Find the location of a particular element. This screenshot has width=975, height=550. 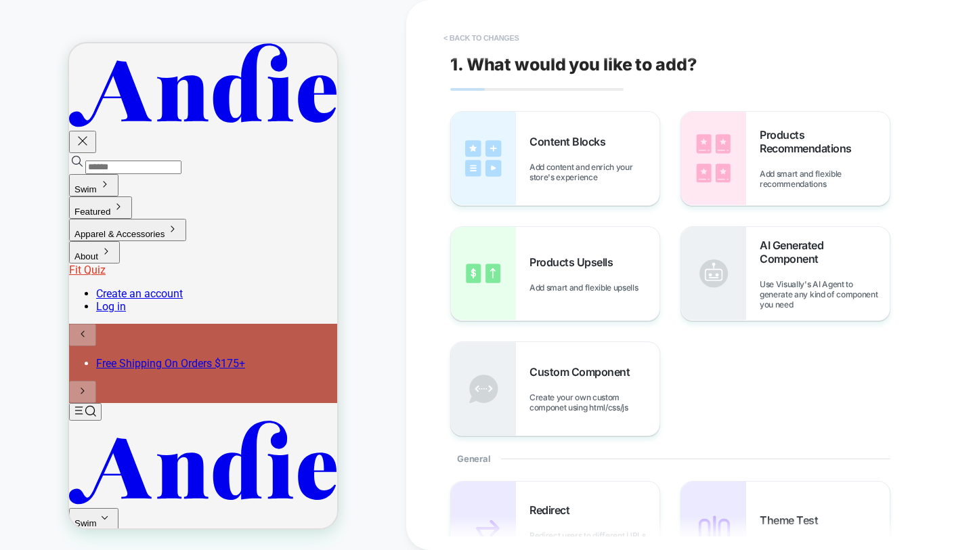

span: 1. What would you like to add? is located at coordinates (574, 64).